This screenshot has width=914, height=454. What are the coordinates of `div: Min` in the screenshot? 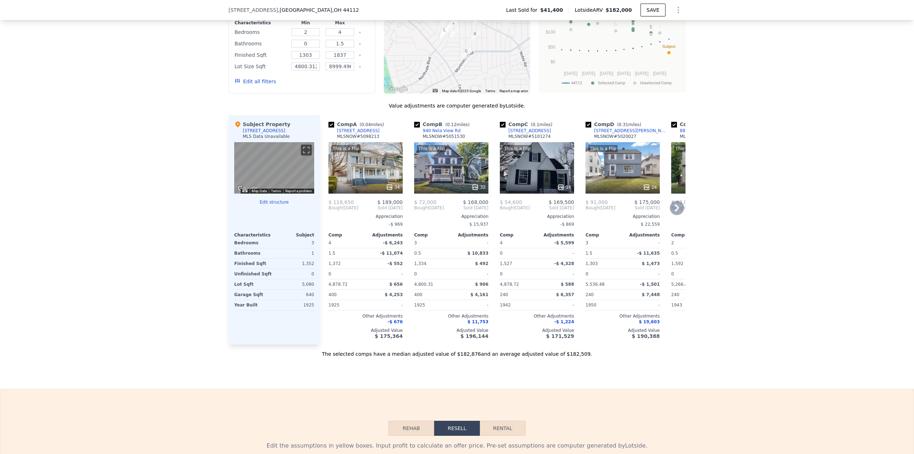 It's located at (306, 23).